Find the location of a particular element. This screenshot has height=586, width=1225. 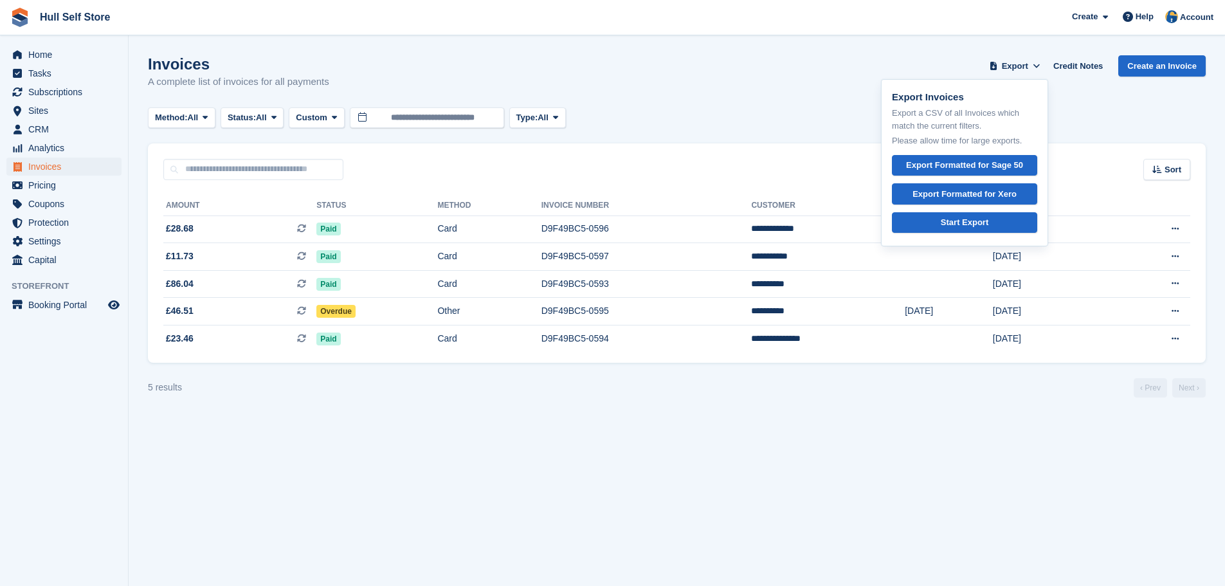

span: £86.04 is located at coordinates (179, 284).